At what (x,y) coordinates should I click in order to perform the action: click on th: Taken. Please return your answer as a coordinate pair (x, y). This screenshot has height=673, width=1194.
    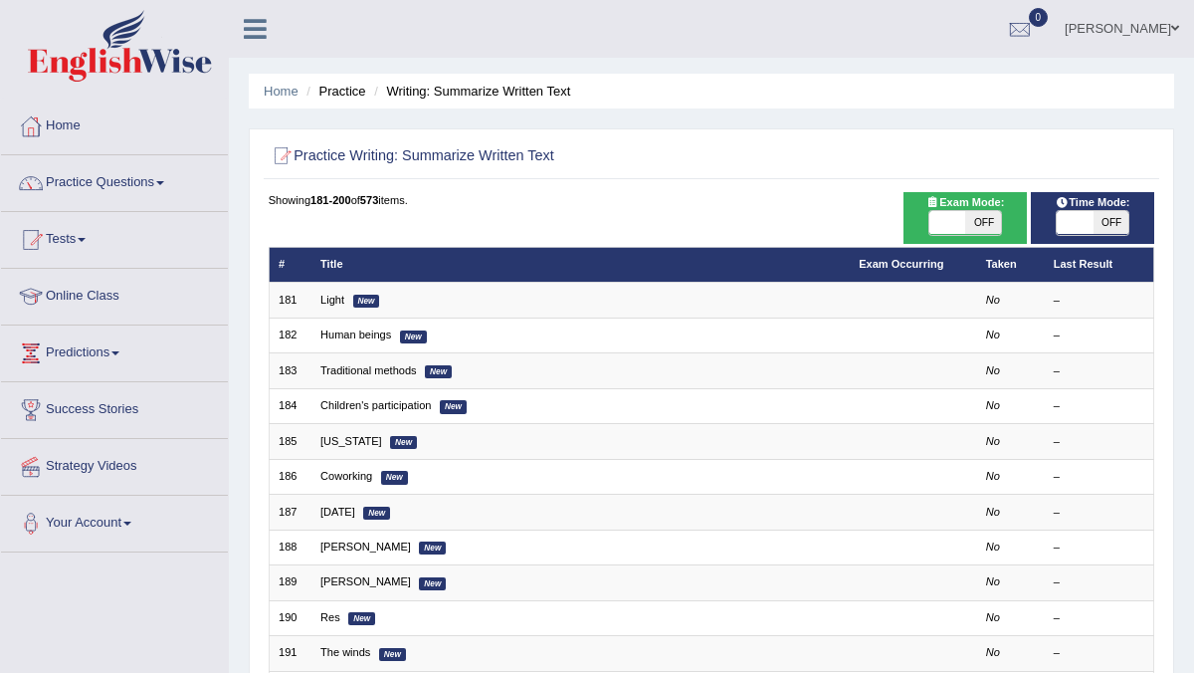
    Looking at the image, I should click on (1010, 264).